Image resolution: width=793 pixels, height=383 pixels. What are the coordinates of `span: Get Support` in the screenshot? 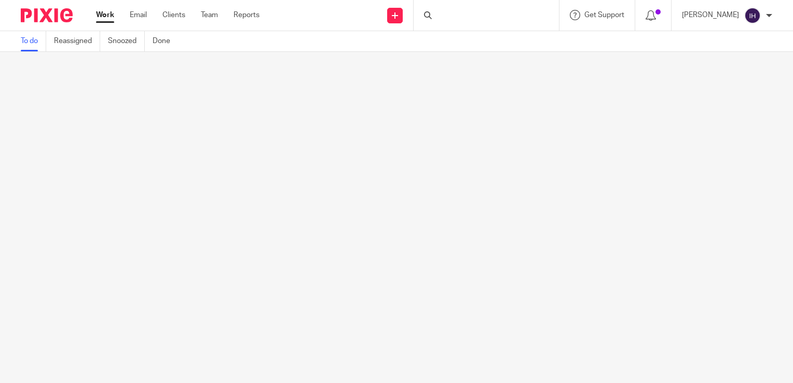 It's located at (604, 15).